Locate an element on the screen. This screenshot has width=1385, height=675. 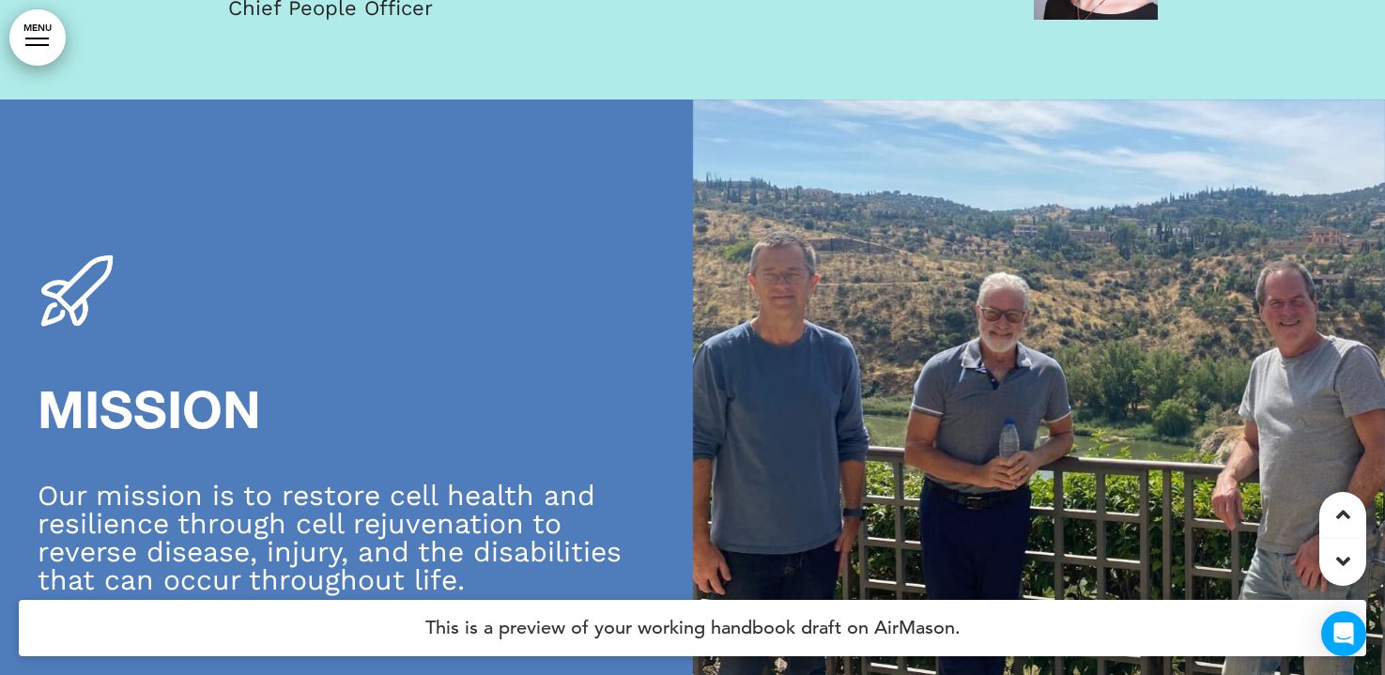
div: Open Intercom Messenger is located at coordinates (1344, 634).